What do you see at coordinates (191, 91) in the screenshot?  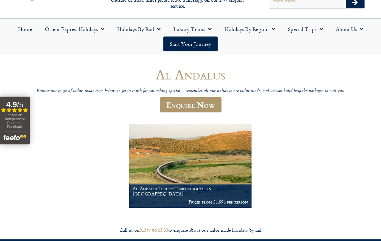 I see `p: Browse our range of tailor-made trips below or get in touch for something special – remember all ...` at bounding box center [191, 91].